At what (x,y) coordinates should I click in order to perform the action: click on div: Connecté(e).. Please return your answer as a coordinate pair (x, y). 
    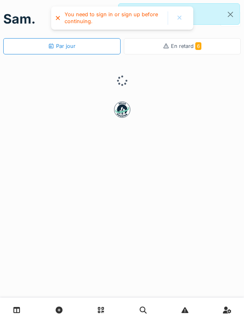
    Looking at the image, I should click on (179, 14).